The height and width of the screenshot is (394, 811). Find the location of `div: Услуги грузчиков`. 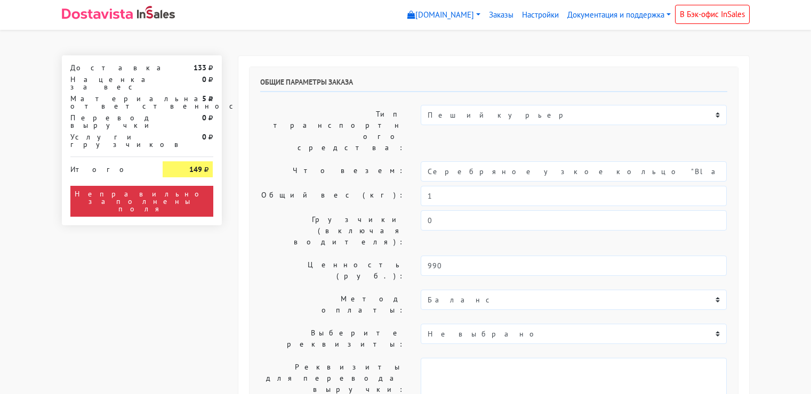

div: Услуги грузчиков is located at coordinates (109, 141).